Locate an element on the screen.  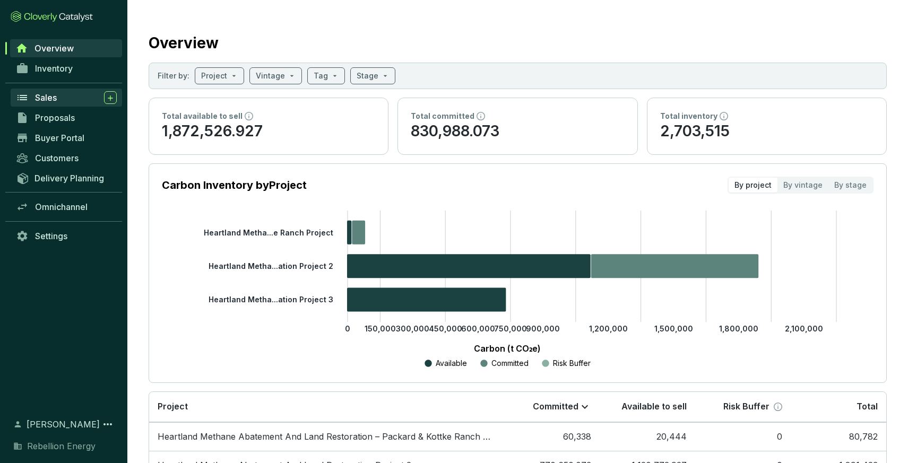
span: Proposals is located at coordinates (55, 118).